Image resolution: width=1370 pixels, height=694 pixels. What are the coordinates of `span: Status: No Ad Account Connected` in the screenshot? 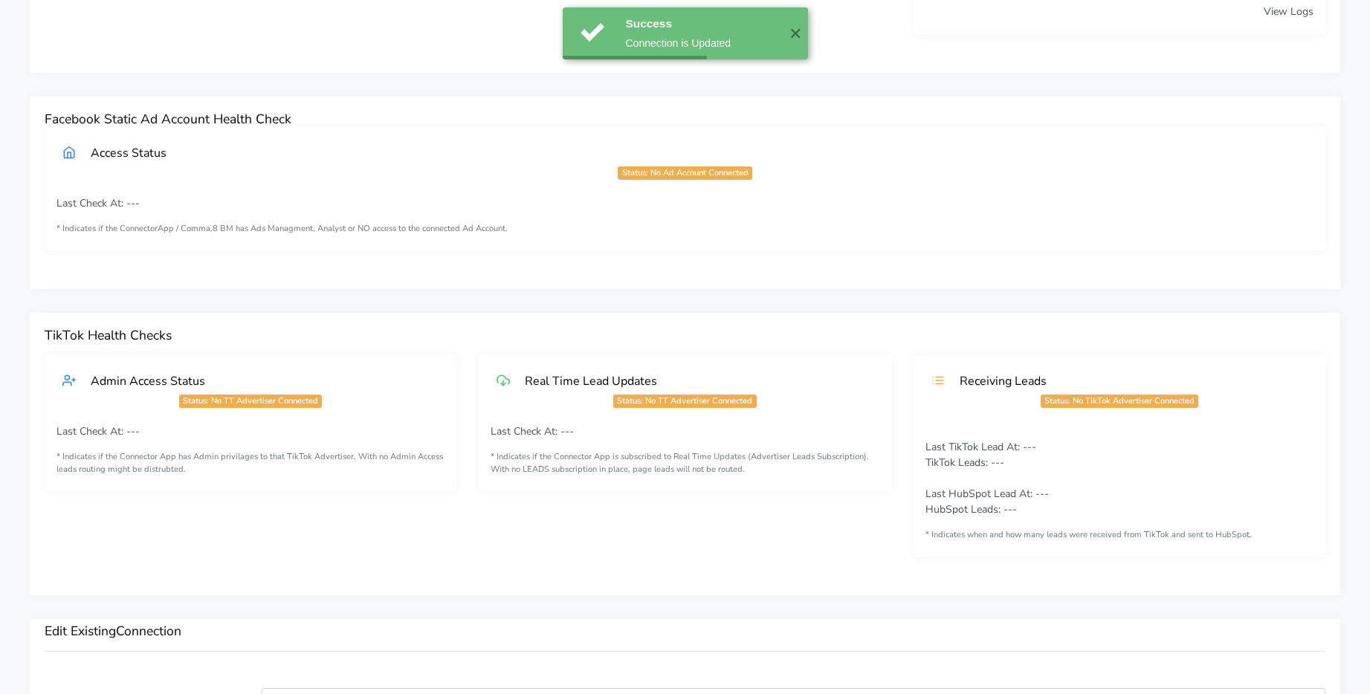 It's located at (685, 173).